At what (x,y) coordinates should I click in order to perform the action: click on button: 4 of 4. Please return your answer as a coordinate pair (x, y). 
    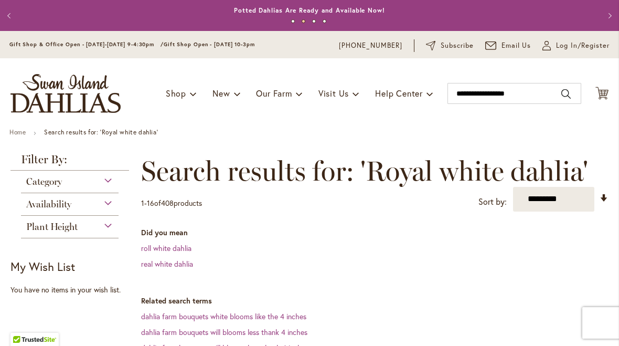
    Looking at the image, I should click on (324, 21).